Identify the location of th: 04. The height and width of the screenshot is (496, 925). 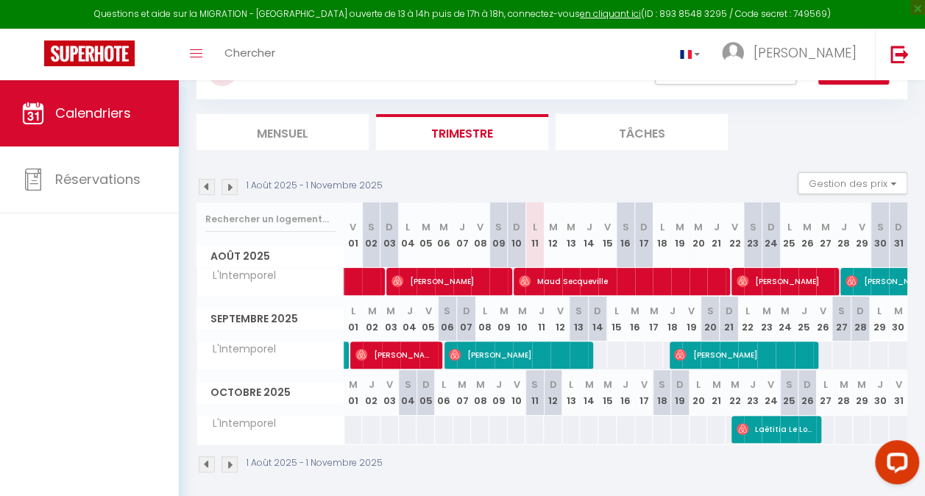
(408, 235).